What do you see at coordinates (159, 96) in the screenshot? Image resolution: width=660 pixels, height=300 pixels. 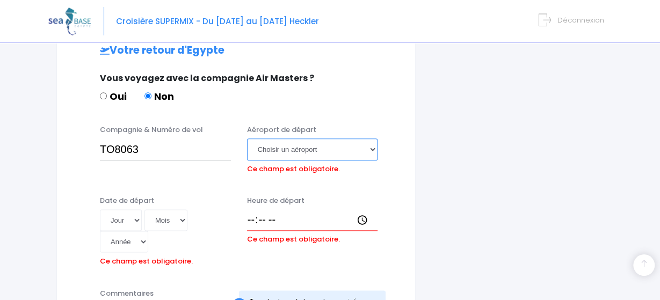 I see `label: Non` at bounding box center [159, 96].